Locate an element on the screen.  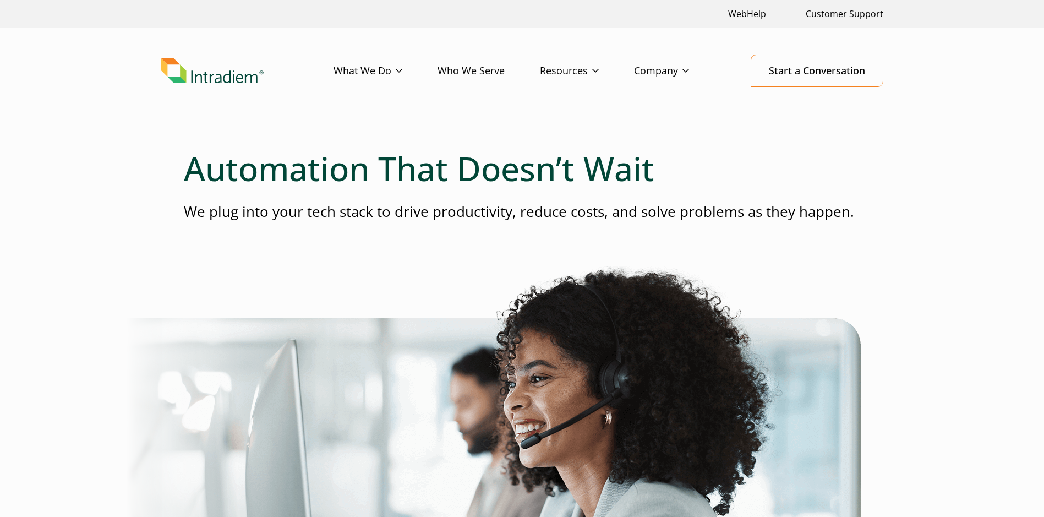
p: We plug into your tech stack to drive productivity, reduce costs, and solve problems as they happen. is located at coordinates (522, 211).